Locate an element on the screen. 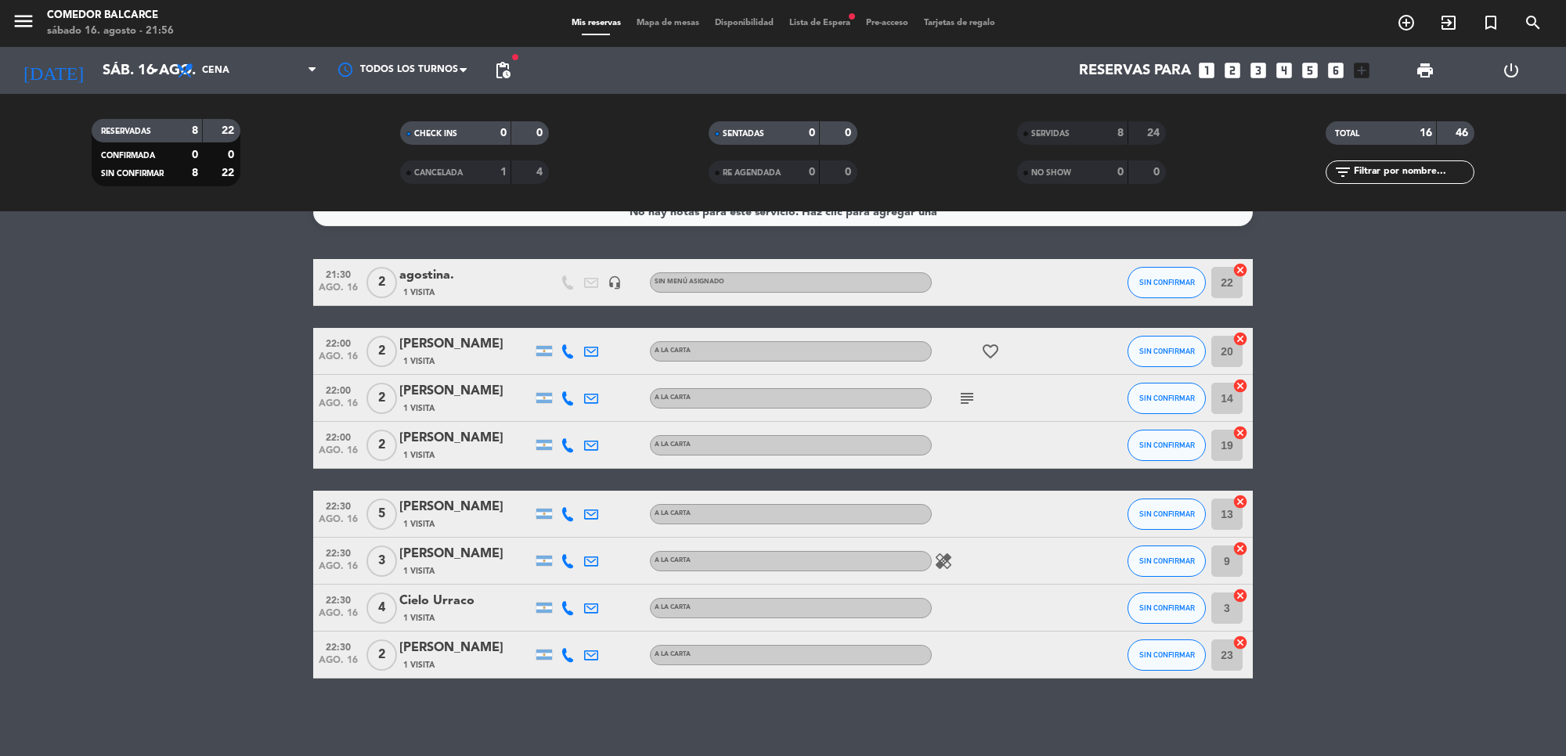  span: fiber_manual_record is located at coordinates (852, 16).